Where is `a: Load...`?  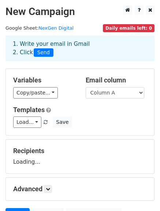 a: Load... is located at coordinates (27, 122).